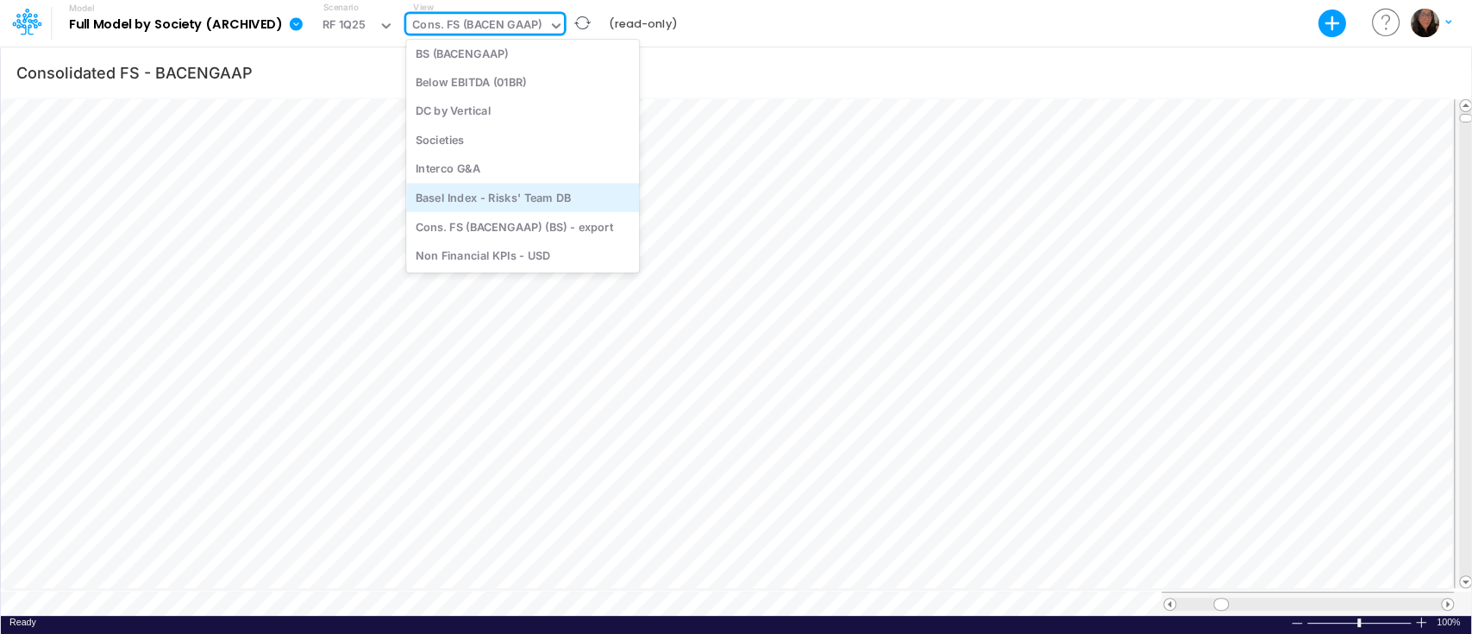 The image size is (1472, 634). Describe the element at coordinates (341, 7) in the screenshot. I see `label: Scenario` at that location.